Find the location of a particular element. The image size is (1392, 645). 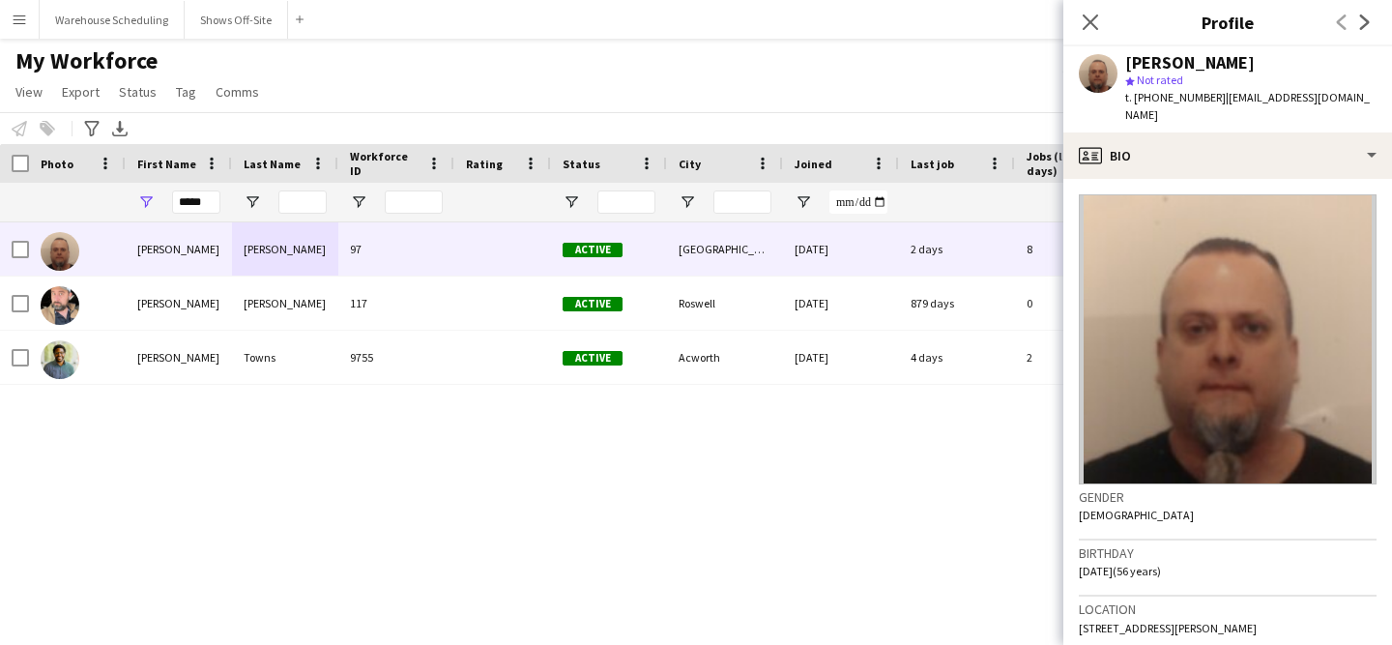

input: Last Name Filter Input is located at coordinates (303, 202).